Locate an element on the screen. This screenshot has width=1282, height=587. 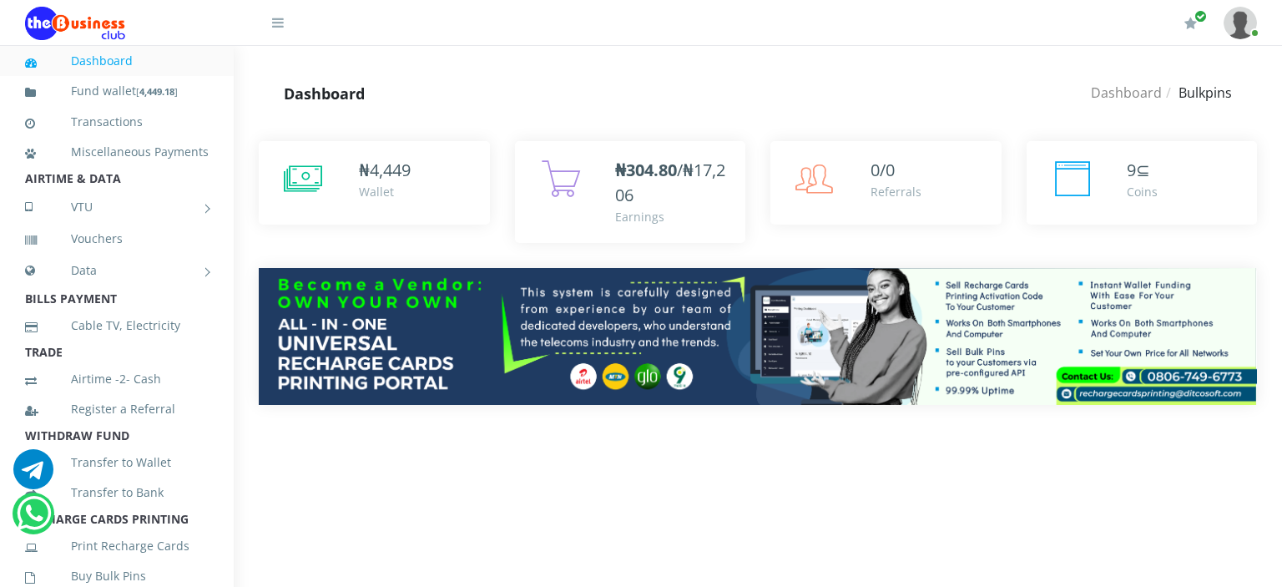
b: ₦304.80 is located at coordinates (646, 169).